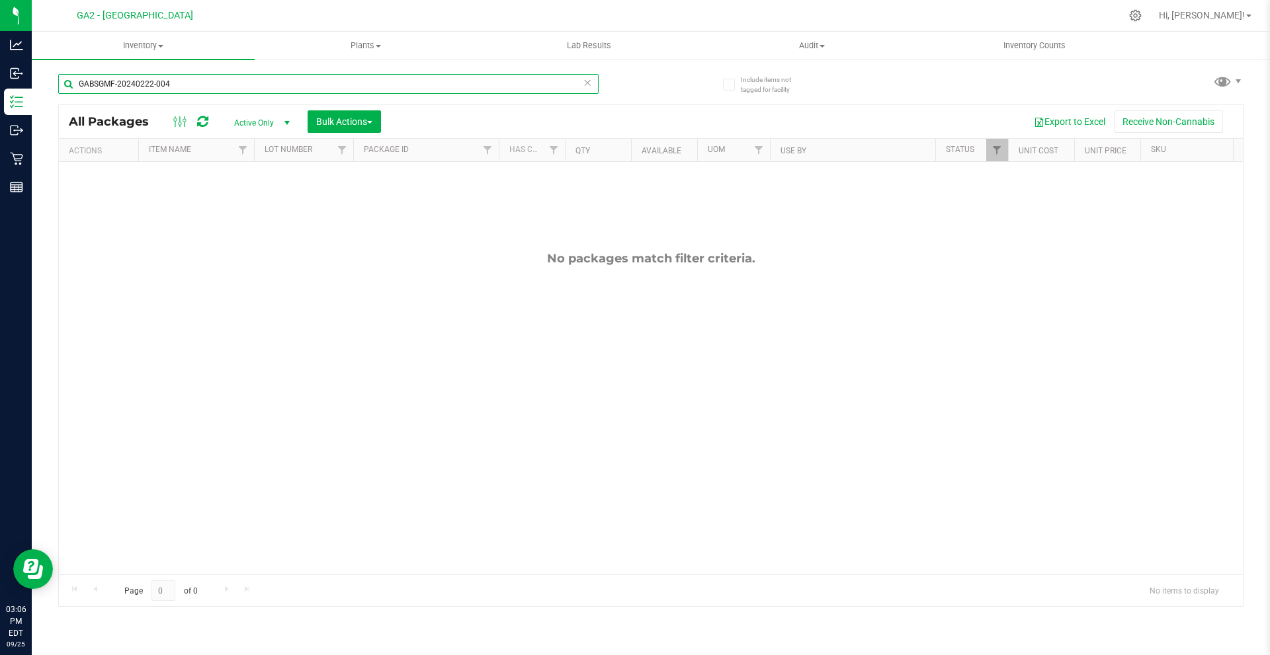  I want to click on span: Lab Results, so click(589, 46).